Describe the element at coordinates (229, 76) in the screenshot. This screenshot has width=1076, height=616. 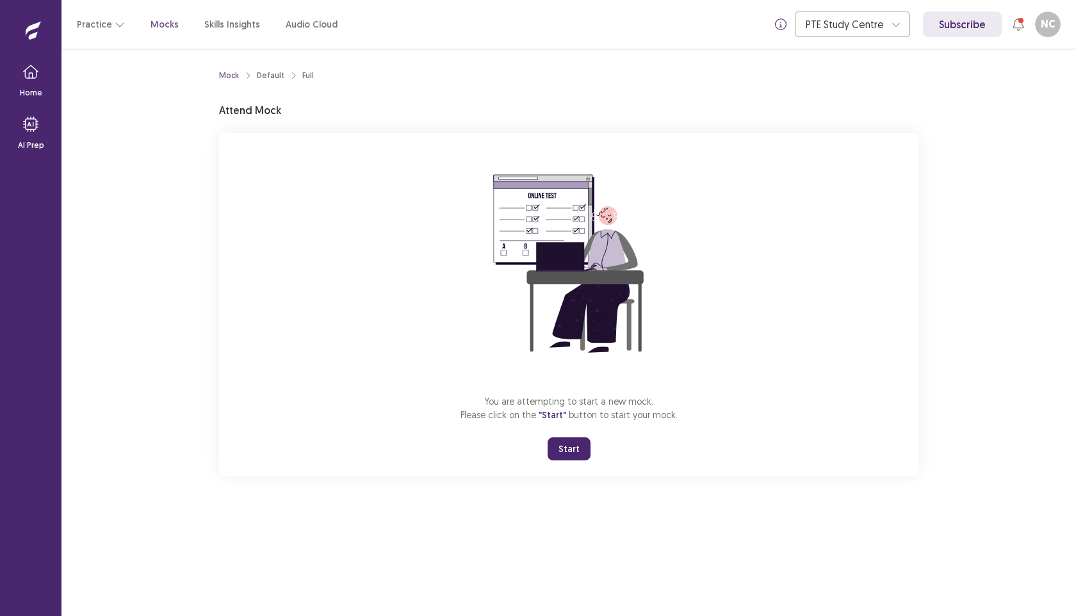
I see `div: Mock` at that location.